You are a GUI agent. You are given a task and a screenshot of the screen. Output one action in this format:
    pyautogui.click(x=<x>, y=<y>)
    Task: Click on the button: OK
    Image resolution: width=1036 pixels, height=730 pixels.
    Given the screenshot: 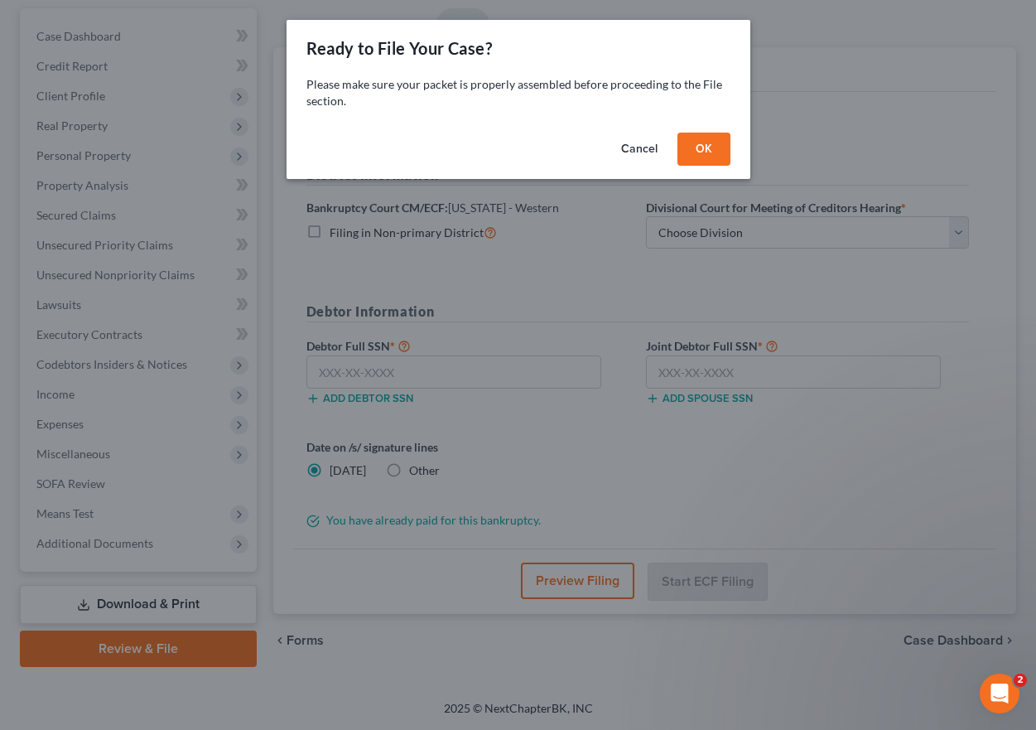 What is the action you would take?
    pyautogui.click(x=704, y=149)
    